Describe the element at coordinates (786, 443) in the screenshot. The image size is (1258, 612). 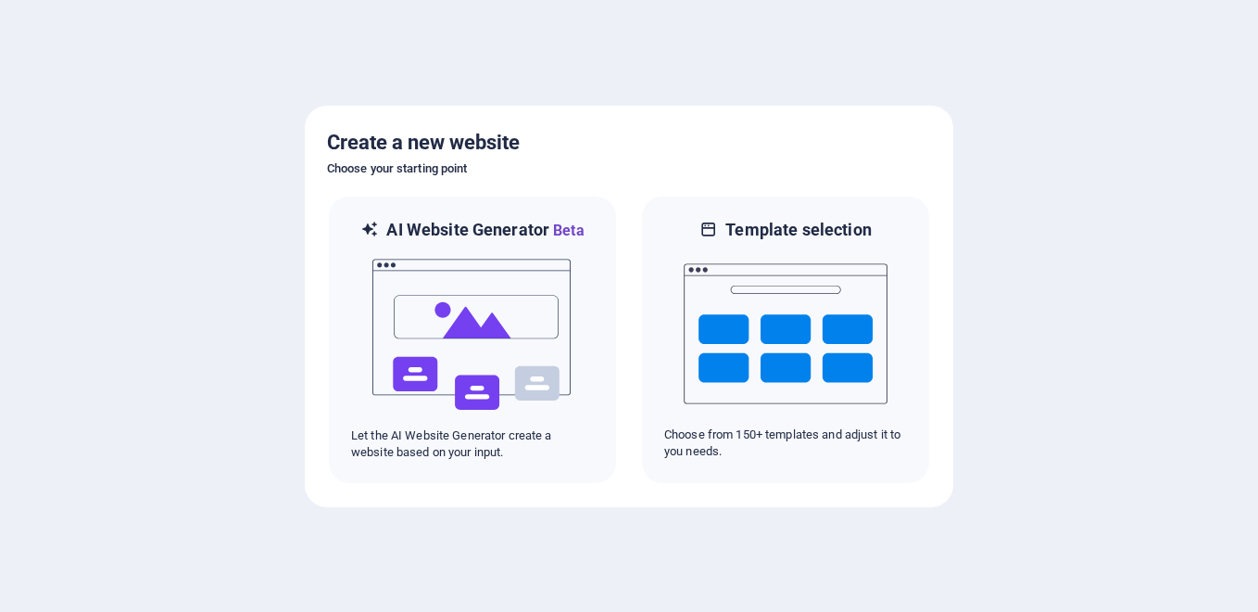
I see `p: Choose from 150+ templates and adjust it to you needs.` at that location.